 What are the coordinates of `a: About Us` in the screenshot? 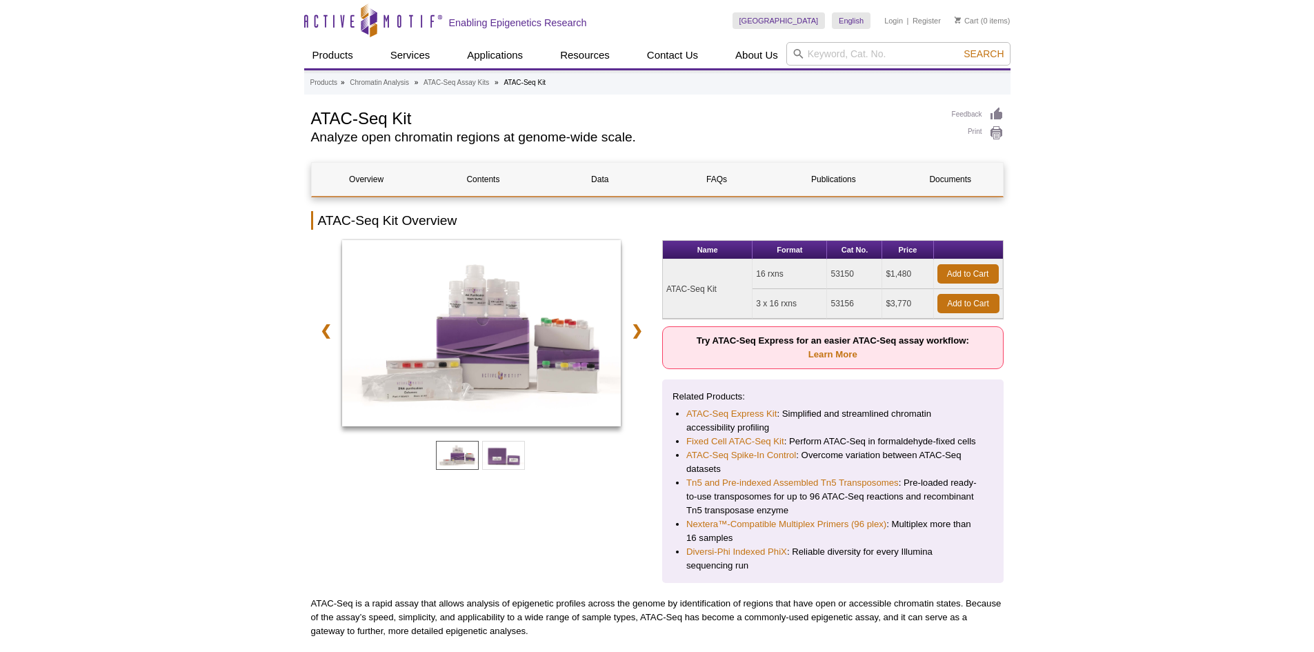 It's located at (757, 55).